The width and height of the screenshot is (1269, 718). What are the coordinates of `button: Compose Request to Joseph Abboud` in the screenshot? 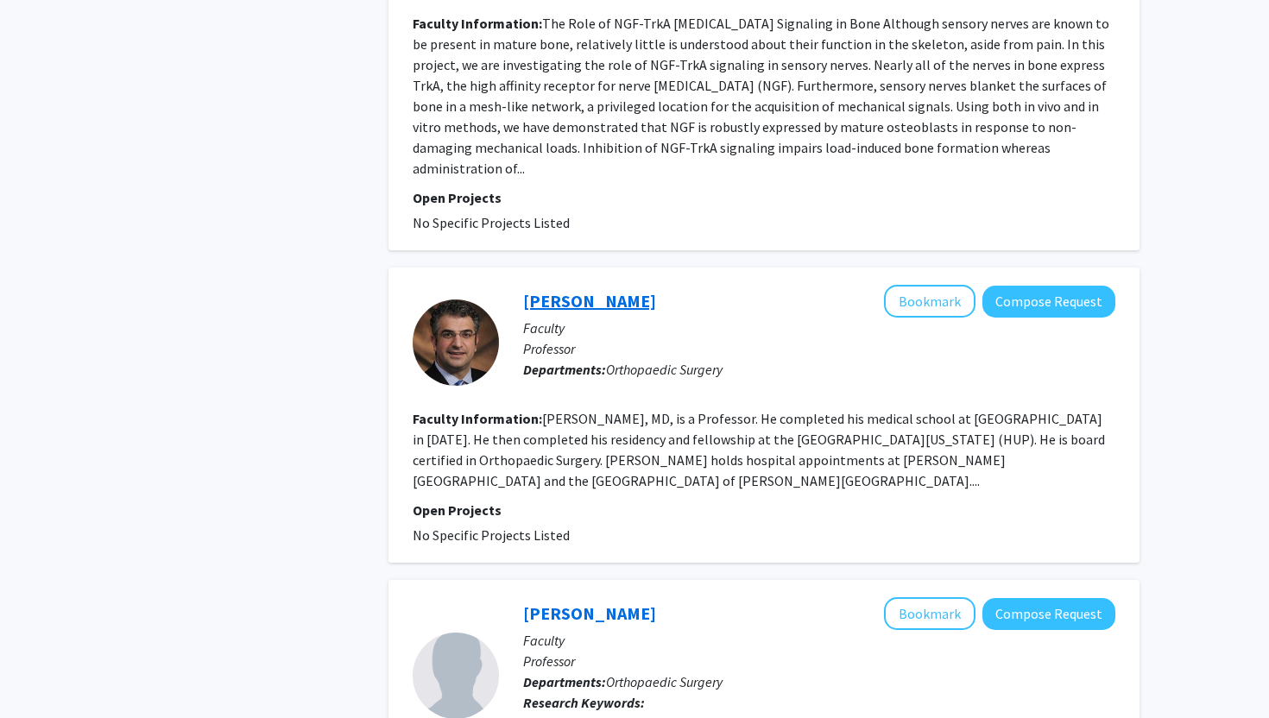 It's located at (1048, 301).